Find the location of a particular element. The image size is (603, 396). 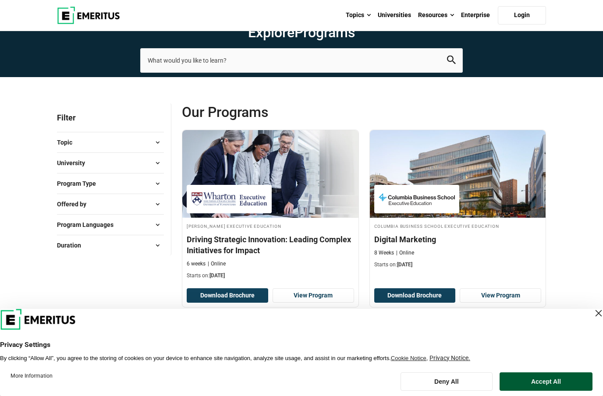

img: Digital Marketing | Online Sales and Marketing Course is located at coordinates (458, 174).